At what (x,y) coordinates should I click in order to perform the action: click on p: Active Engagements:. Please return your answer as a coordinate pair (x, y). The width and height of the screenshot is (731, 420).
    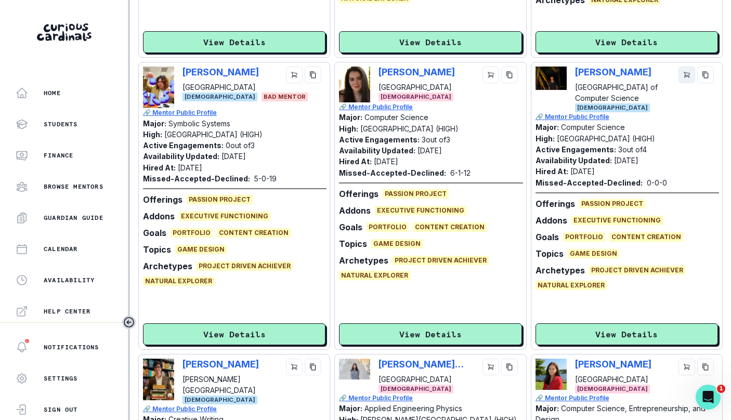
    Looking at the image, I should click on (183, 145).